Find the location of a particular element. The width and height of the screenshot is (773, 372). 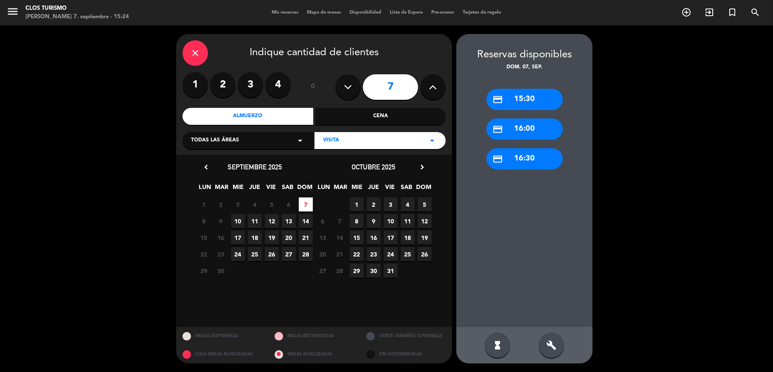

span: 26 is located at coordinates (424, 254).